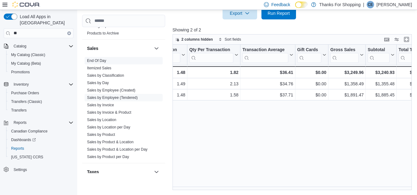 This screenshot has width=417, height=195. What do you see at coordinates (240, 13) in the screenshot?
I see `button: Export` at bounding box center [240, 13].